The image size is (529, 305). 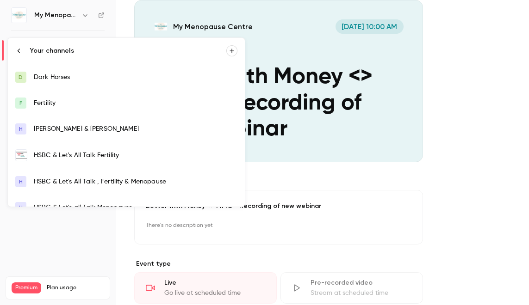 I want to click on div: Fertility, so click(x=136, y=103).